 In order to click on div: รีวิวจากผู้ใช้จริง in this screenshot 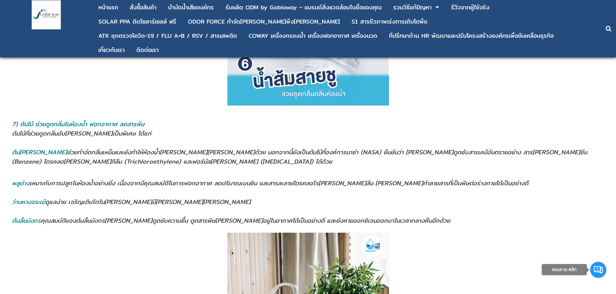, I will do `click(470, 7)`.